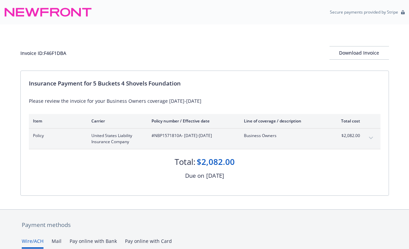 This screenshot has width=409, height=249. I want to click on div: Invoice ID: F46F1DBA, so click(43, 53).